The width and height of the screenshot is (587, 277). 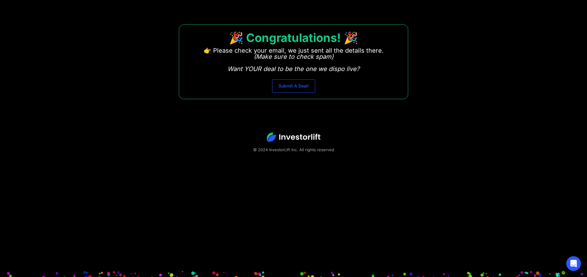 I want to click on a: Submit A Deal!, so click(x=293, y=86).